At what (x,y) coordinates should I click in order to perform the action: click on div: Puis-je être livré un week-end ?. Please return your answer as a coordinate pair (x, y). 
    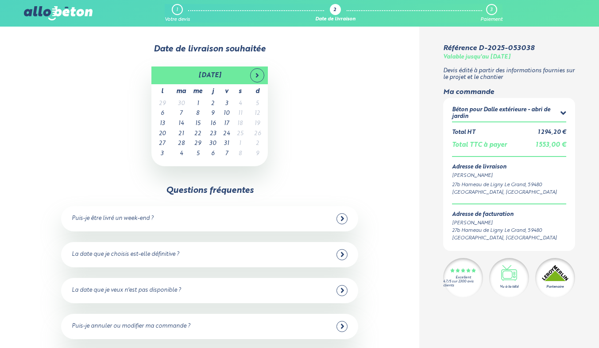
    Looking at the image, I should click on (113, 218).